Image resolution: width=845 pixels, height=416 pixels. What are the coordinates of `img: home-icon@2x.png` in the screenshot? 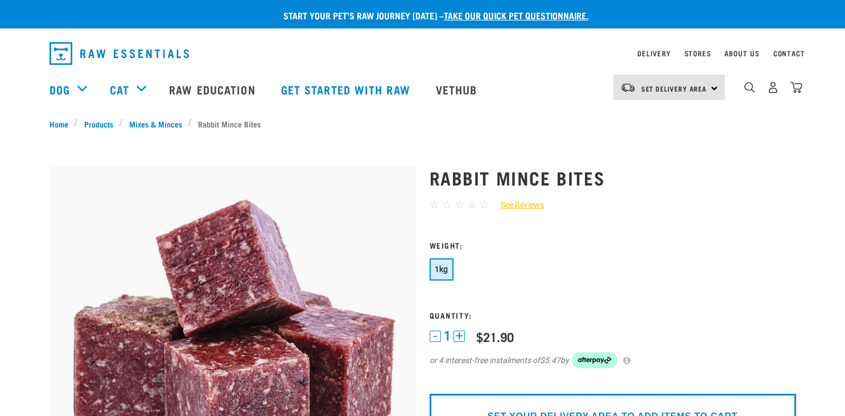 It's located at (796, 87).